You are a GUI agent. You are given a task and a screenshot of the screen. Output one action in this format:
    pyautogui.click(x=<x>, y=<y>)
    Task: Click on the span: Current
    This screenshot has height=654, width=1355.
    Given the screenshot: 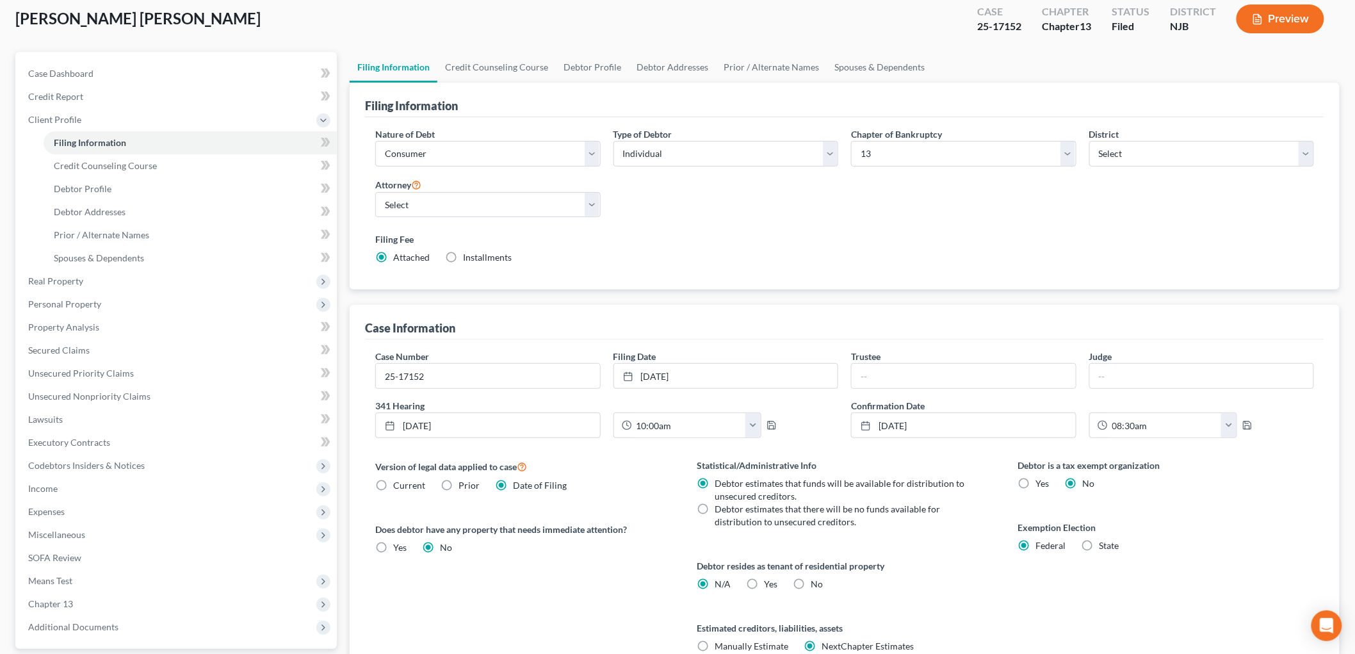 What is the action you would take?
    pyautogui.click(x=409, y=485)
    